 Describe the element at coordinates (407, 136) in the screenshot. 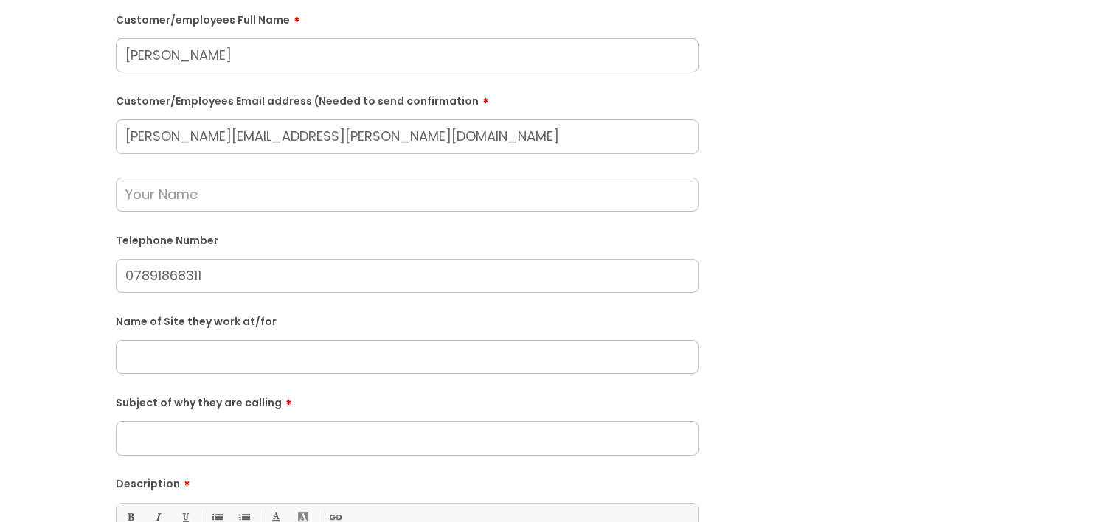

I see `input: Email` at that location.